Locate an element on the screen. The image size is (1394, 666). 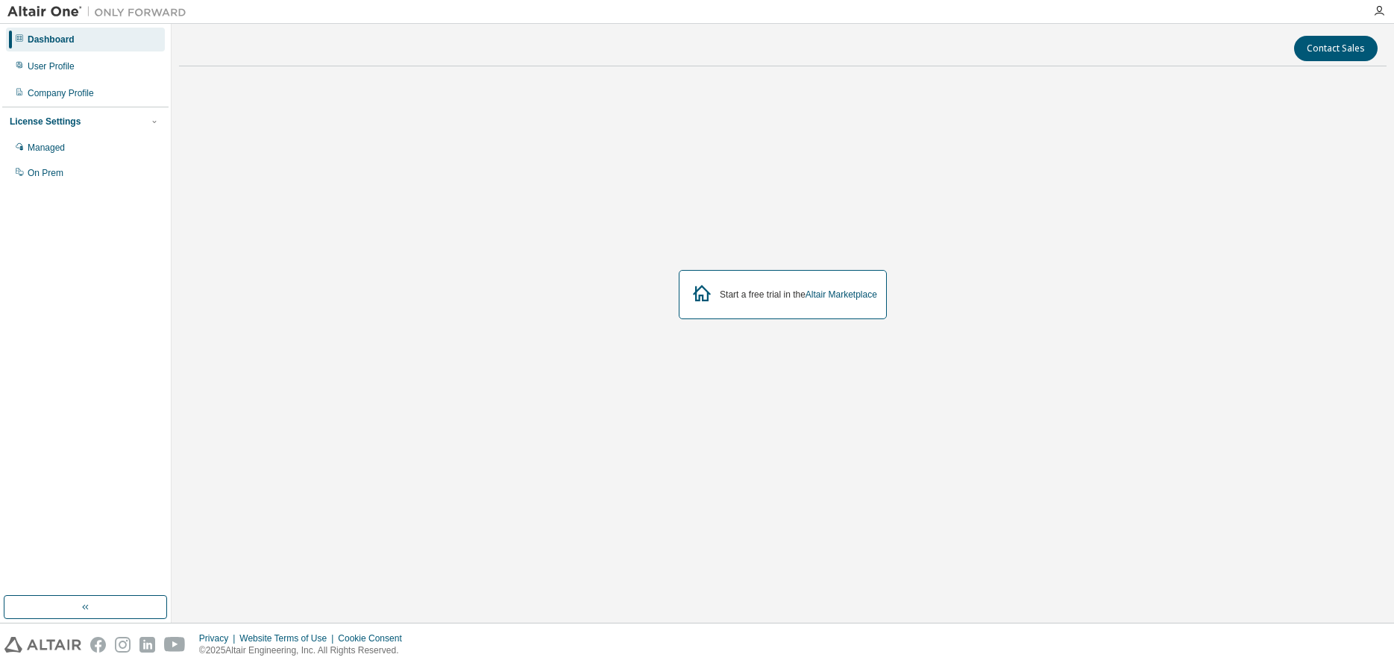
button: Contact Sales is located at coordinates (1336, 48).